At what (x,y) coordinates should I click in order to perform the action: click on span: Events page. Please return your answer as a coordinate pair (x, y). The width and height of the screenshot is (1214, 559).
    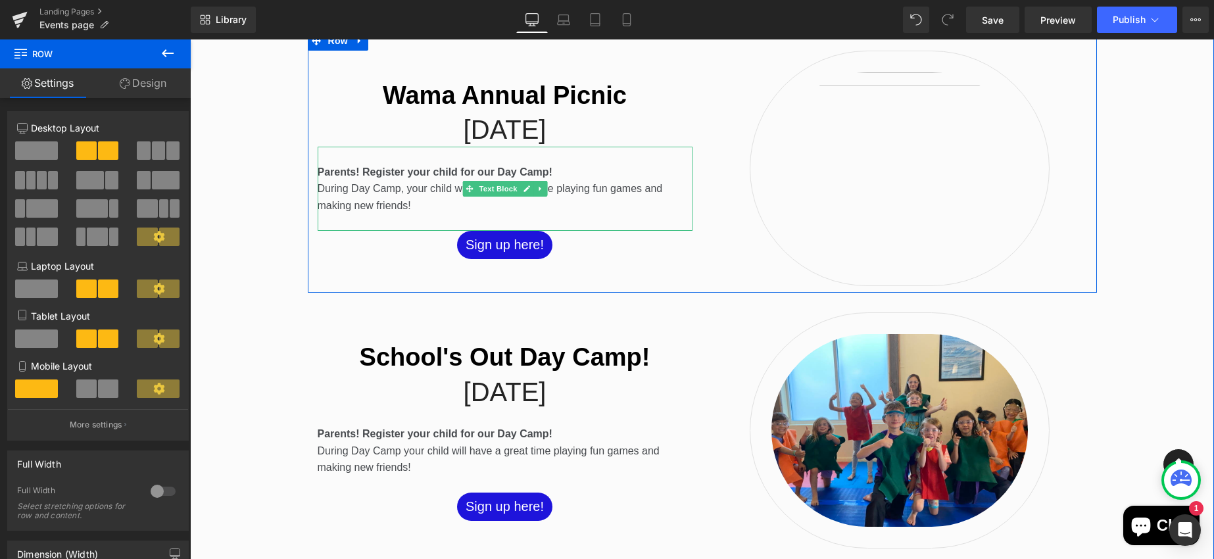
    Looking at the image, I should click on (66, 25).